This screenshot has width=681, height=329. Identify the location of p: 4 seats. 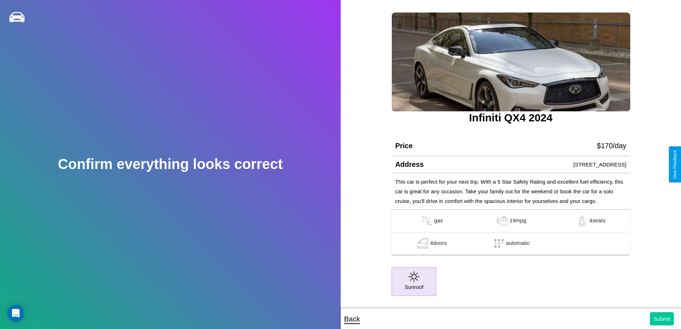
(597, 221).